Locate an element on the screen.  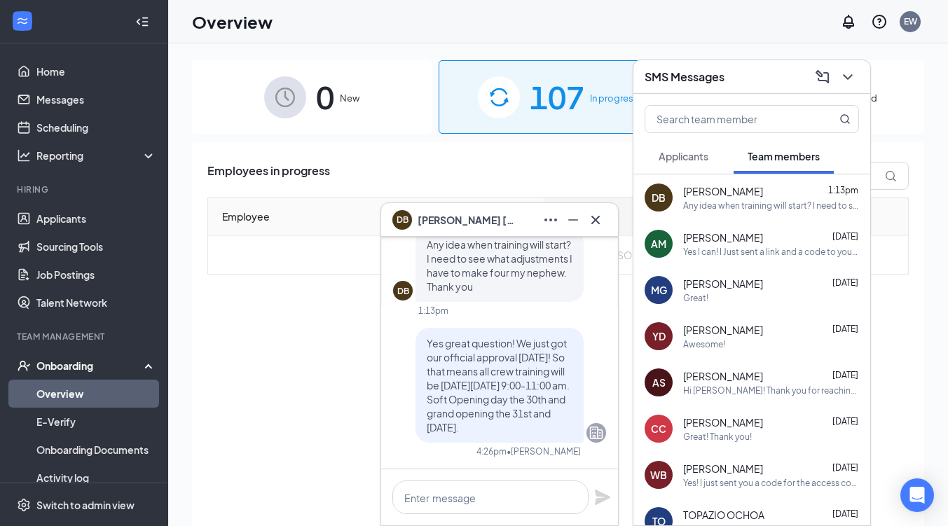
div: WB is located at coordinates (658, 475).